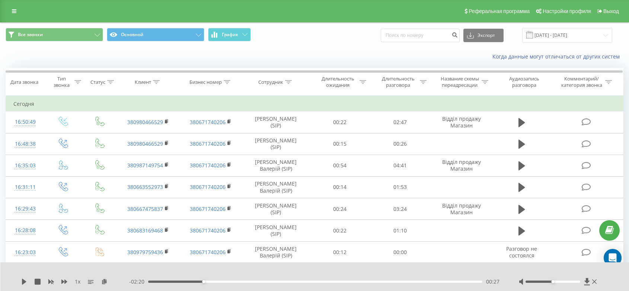 This screenshot has width=629, height=291. I want to click on div: Тип звонка, so click(62, 82).